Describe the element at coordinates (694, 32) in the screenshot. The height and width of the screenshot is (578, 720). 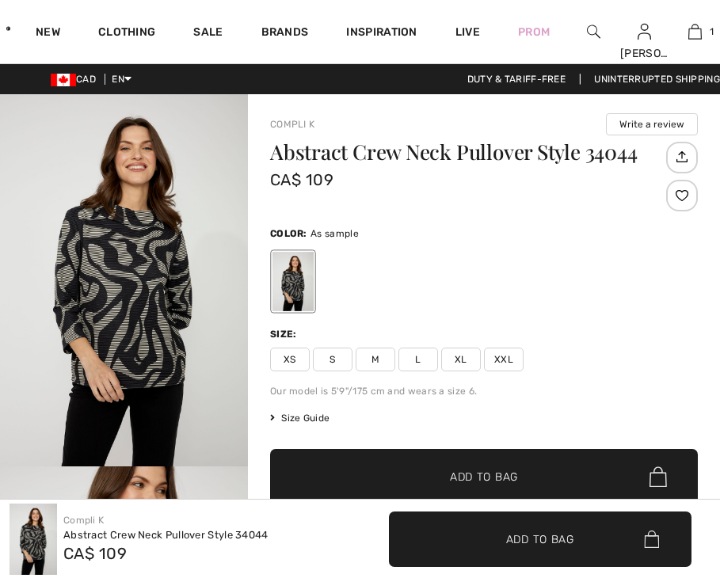
I see `img: My Bag` at that location.